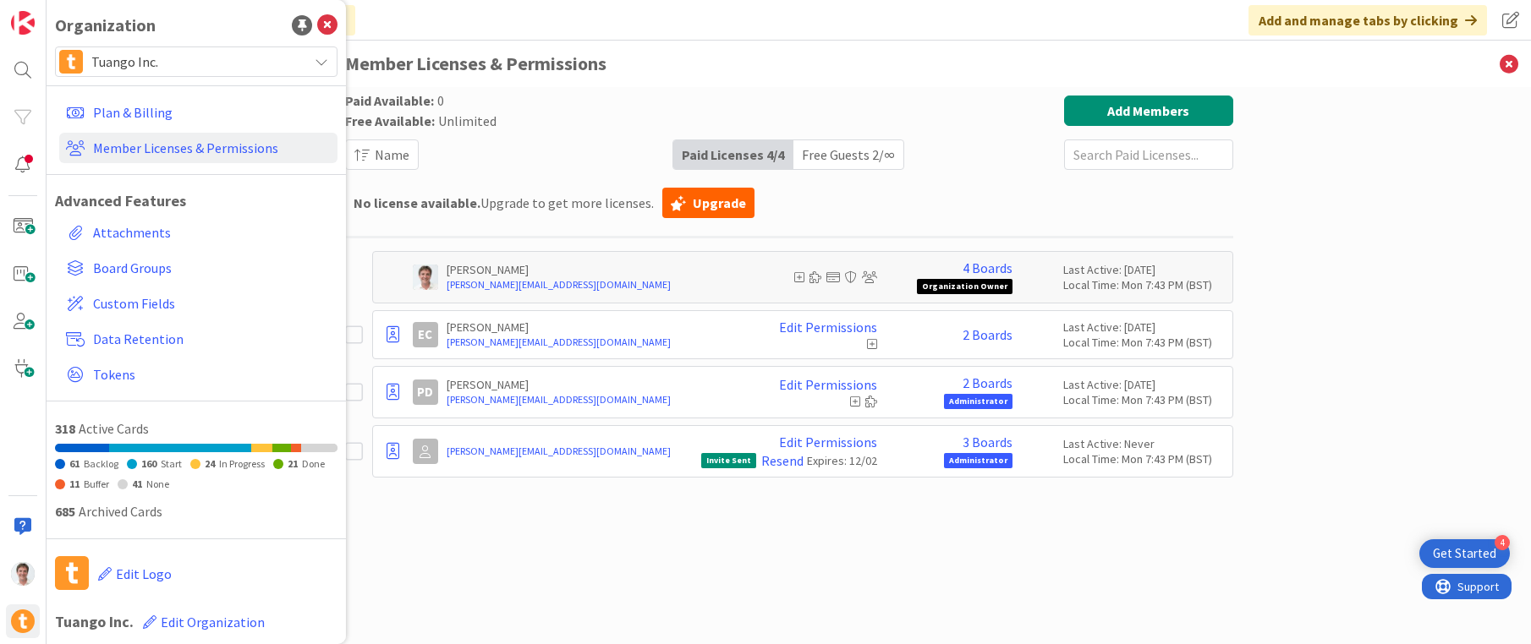 The width and height of the screenshot is (1531, 644). Describe the element at coordinates (1148, 155) in the screenshot. I see `input: Search Paid Licenses...` at that location.